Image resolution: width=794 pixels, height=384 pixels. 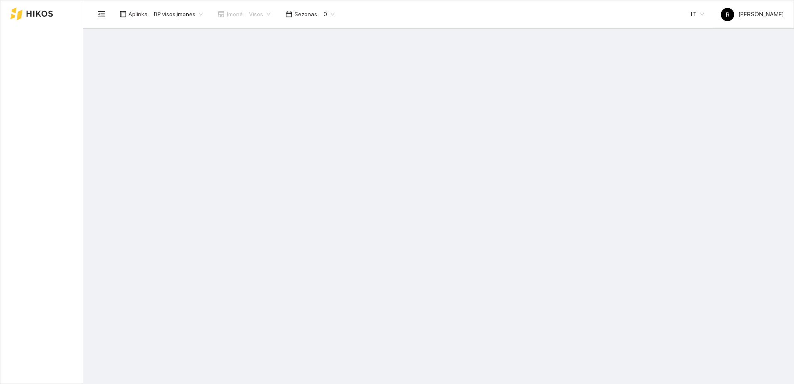 I want to click on span: Aplinka :, so click(x=138, y=14).